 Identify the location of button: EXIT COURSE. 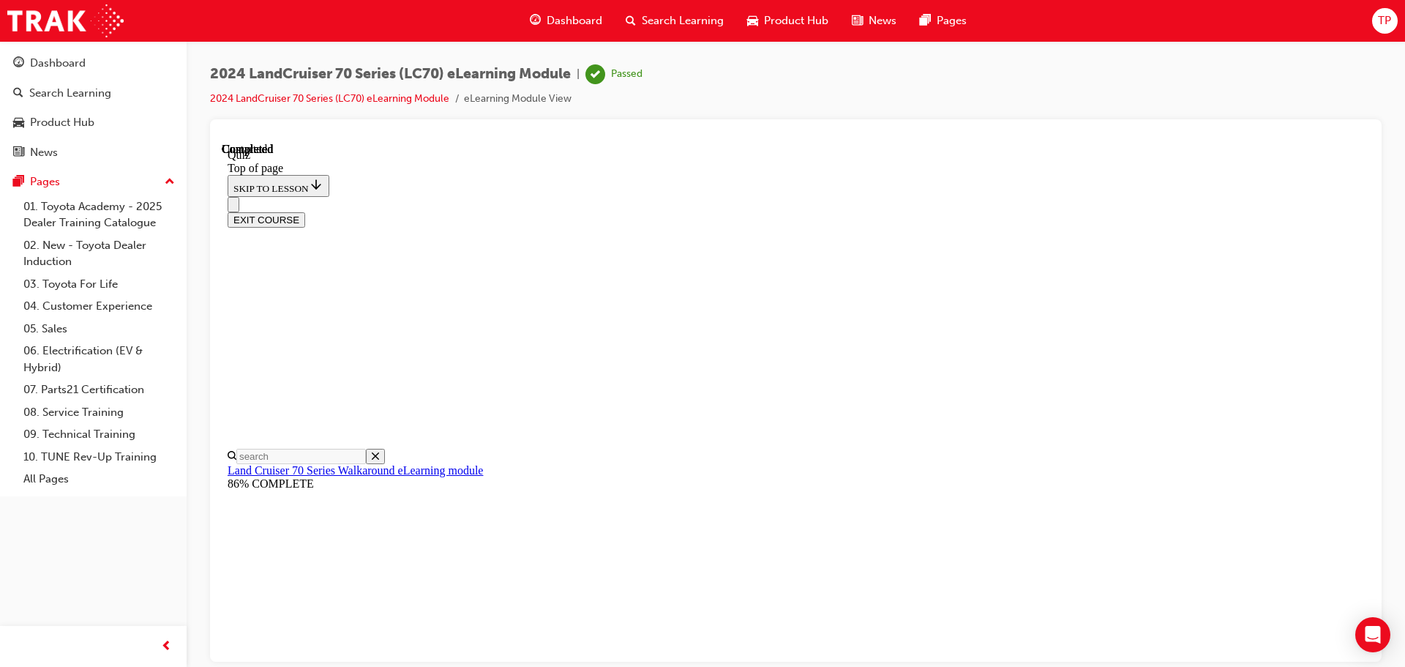
(45, 77).